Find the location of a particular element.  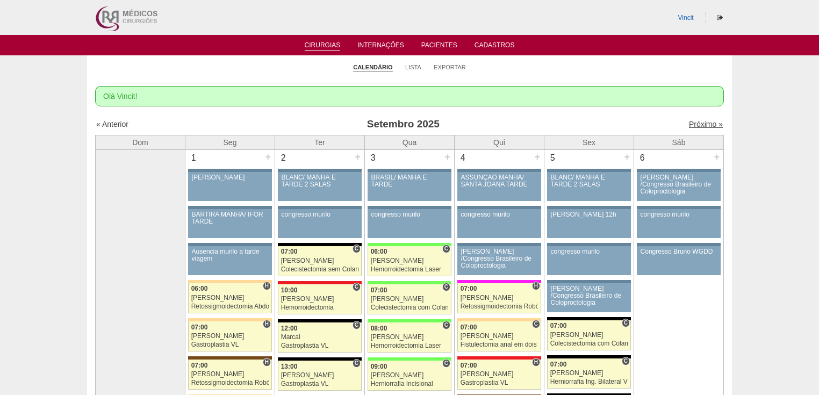

div: Colecistectomia sem Colangiografia VL is located at coordinates (320, 269).